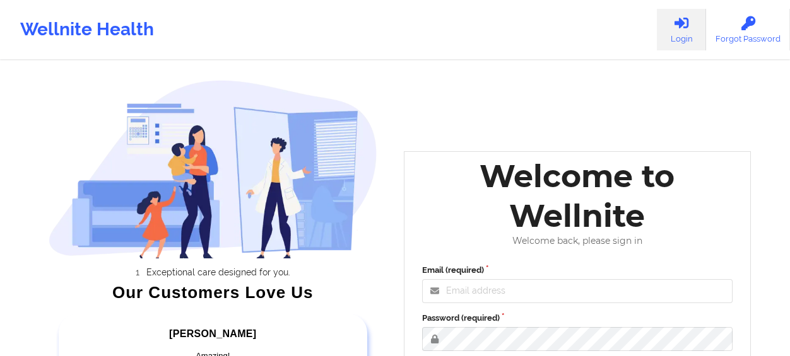 This screenshot has width=790, height=356. I want to click on div: Welcome back, please sign in, so click(577, 241).